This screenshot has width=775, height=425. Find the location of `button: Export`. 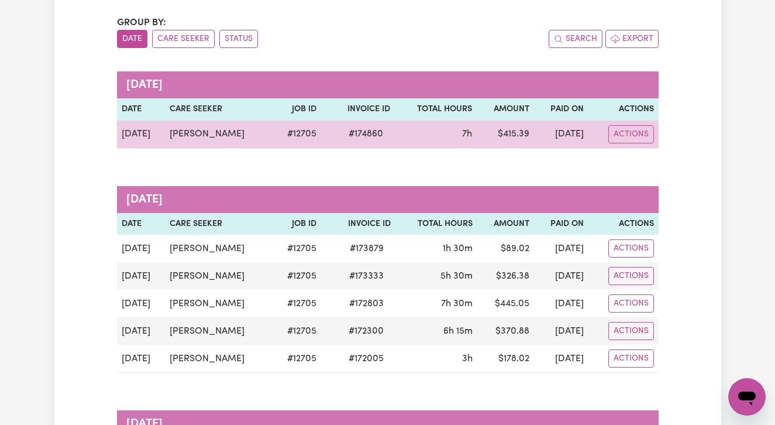

button: Export is located at coordinates (632, 39).